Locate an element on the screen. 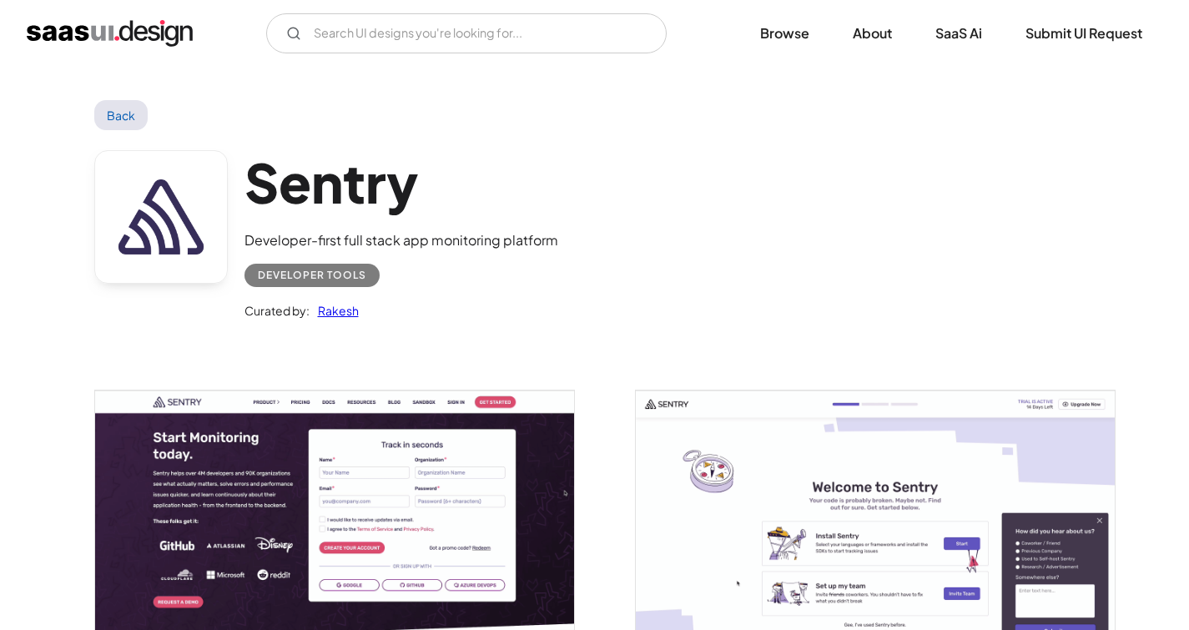  a: home is located at coordinates (109, 33).